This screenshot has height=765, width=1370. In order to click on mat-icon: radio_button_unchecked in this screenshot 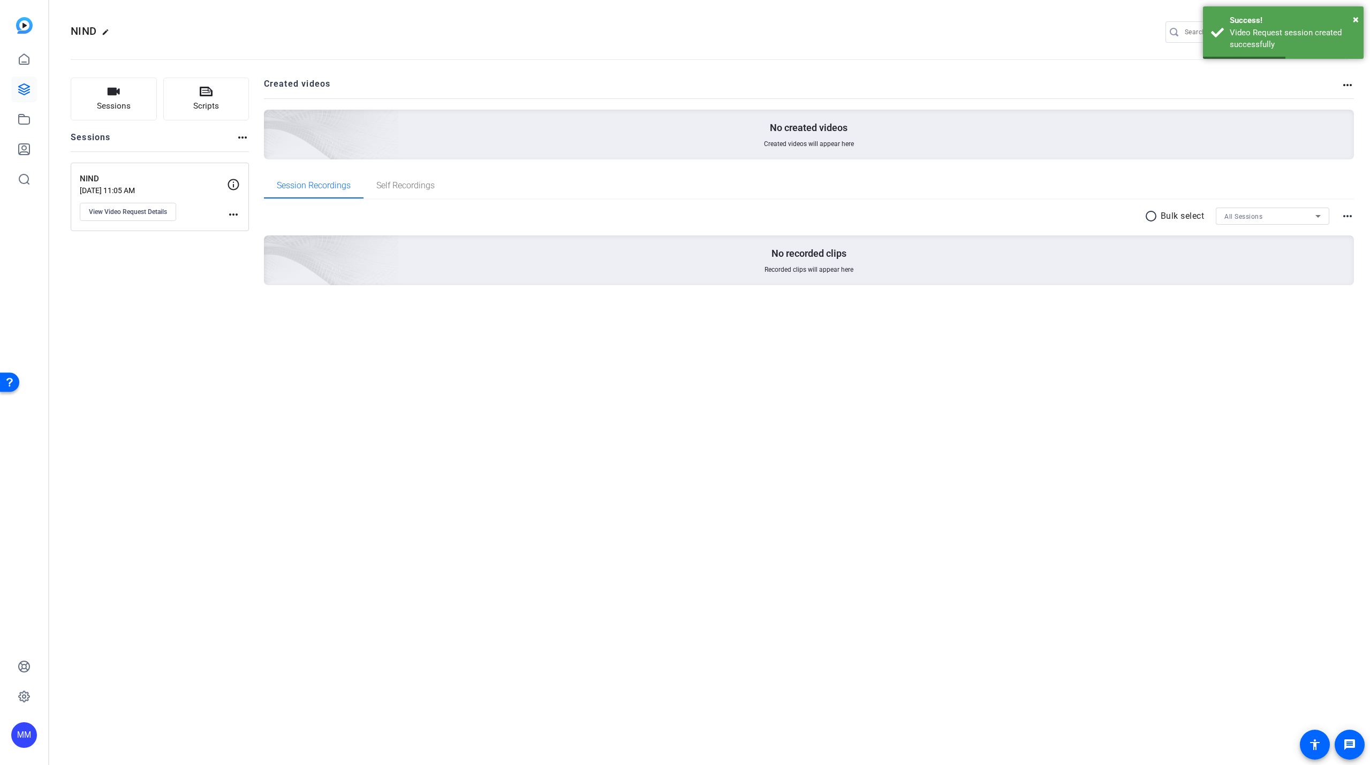, I will do `click(1152, 216)`.